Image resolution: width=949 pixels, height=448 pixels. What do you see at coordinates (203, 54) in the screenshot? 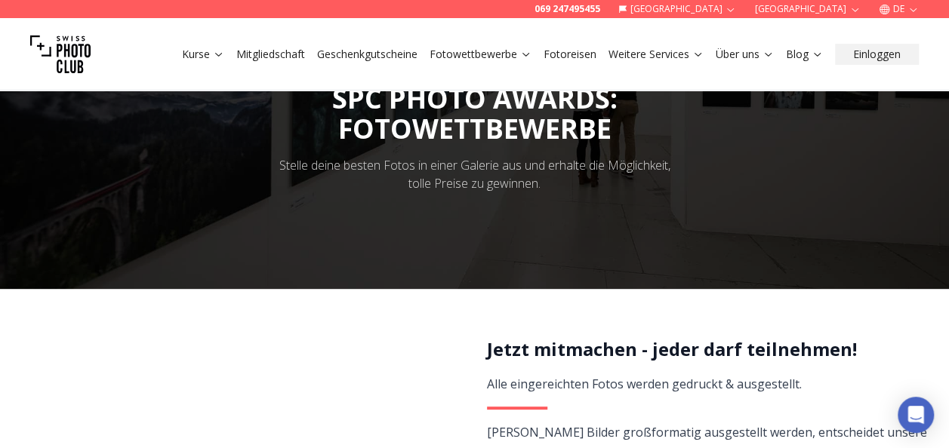
I see `a: Kurse` at bounding box center [203, 54].